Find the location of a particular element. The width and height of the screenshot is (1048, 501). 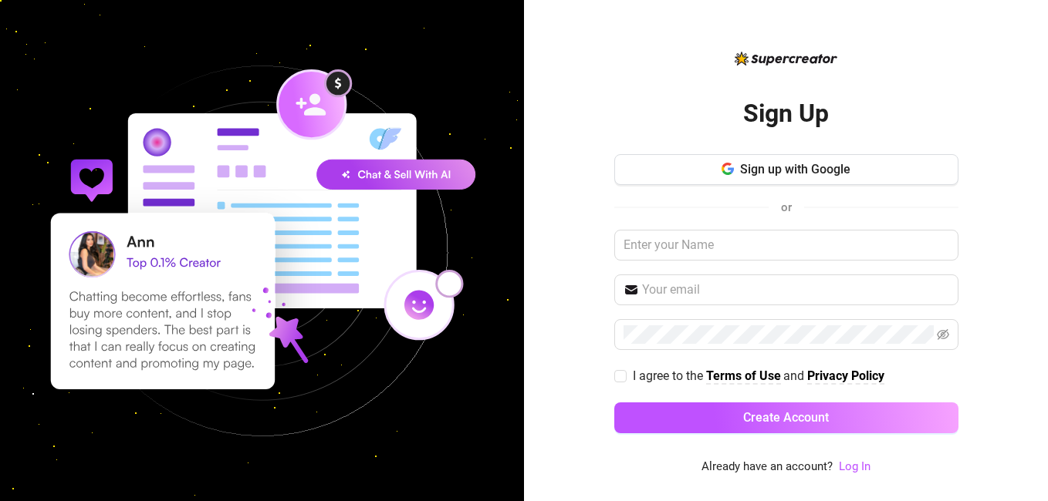

span: Create Account is located at coordinates (785, 417).